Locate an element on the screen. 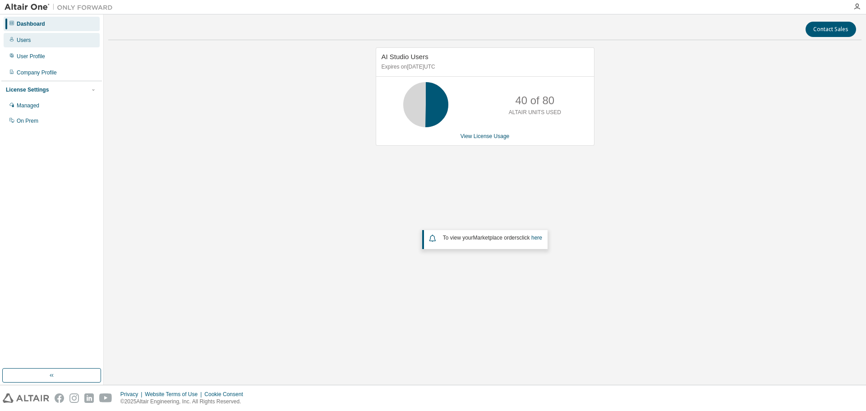 The image size is (866, 411). a: View License Usage is located at coordinates (485, 136).